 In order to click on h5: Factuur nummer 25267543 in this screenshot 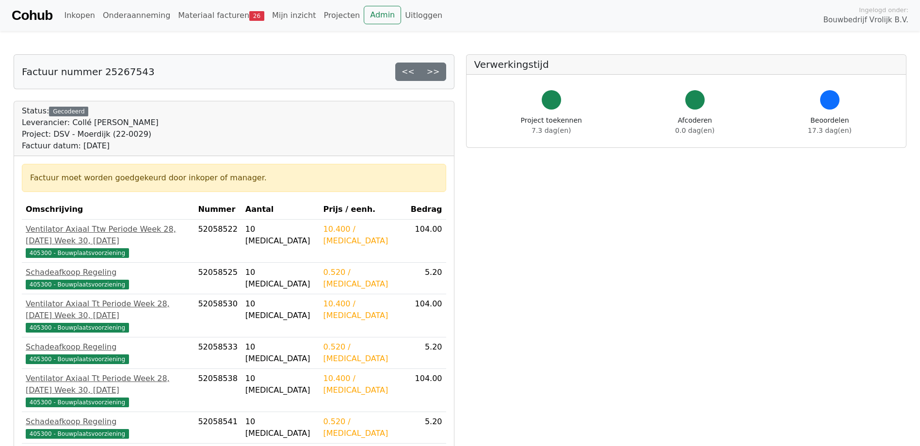, I will do `click(88, 72)`.